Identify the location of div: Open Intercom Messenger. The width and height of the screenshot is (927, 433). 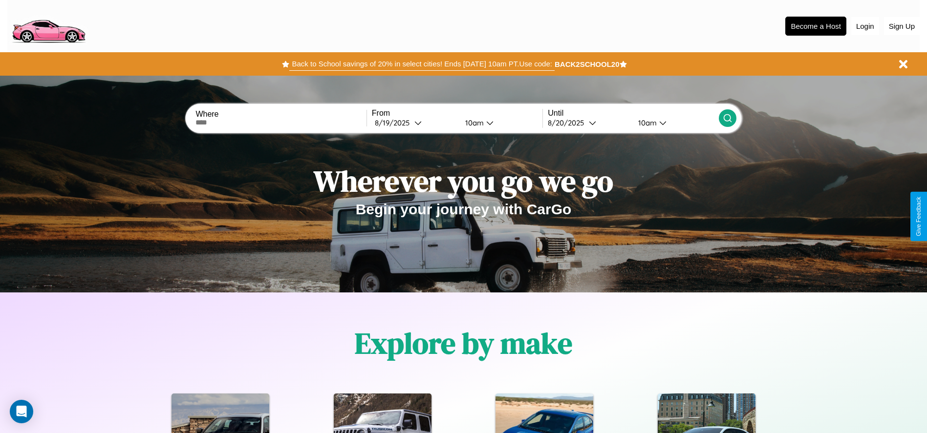
(21, 412).